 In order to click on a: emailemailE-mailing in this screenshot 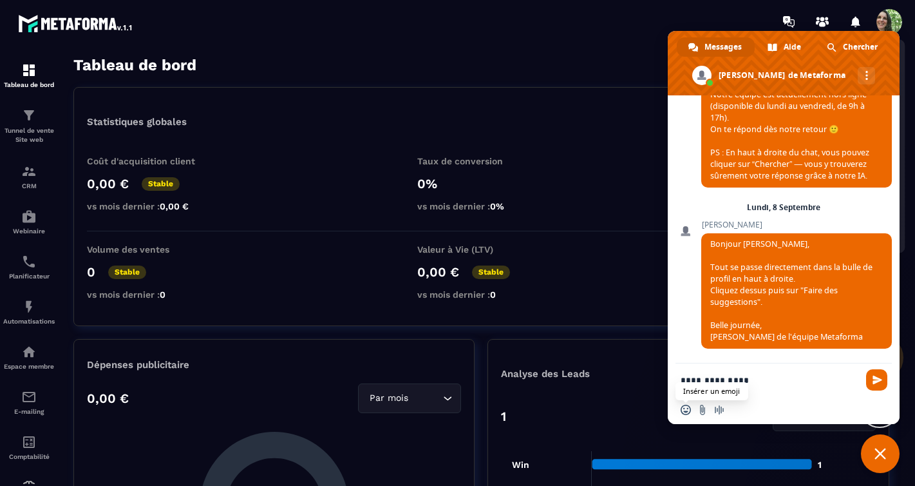, I will do `click(29, 402)`.